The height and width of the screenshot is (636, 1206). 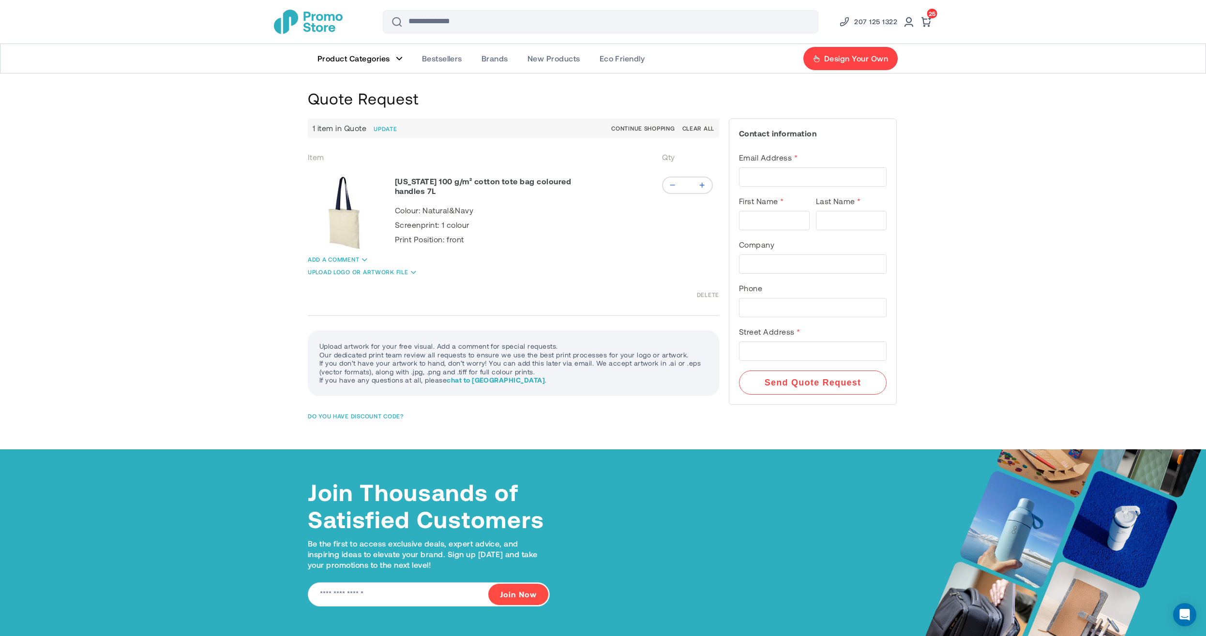 I want to click on span: Print Position, so click(x=420, y=240).